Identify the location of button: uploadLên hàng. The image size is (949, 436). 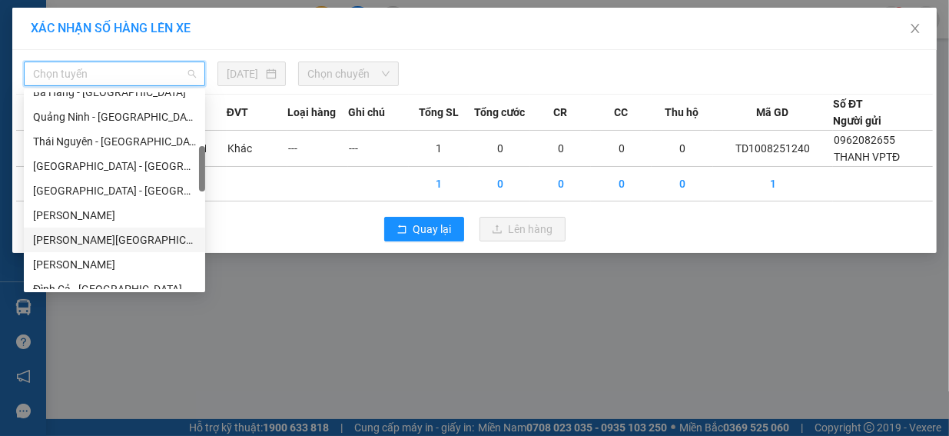
(523, 229).